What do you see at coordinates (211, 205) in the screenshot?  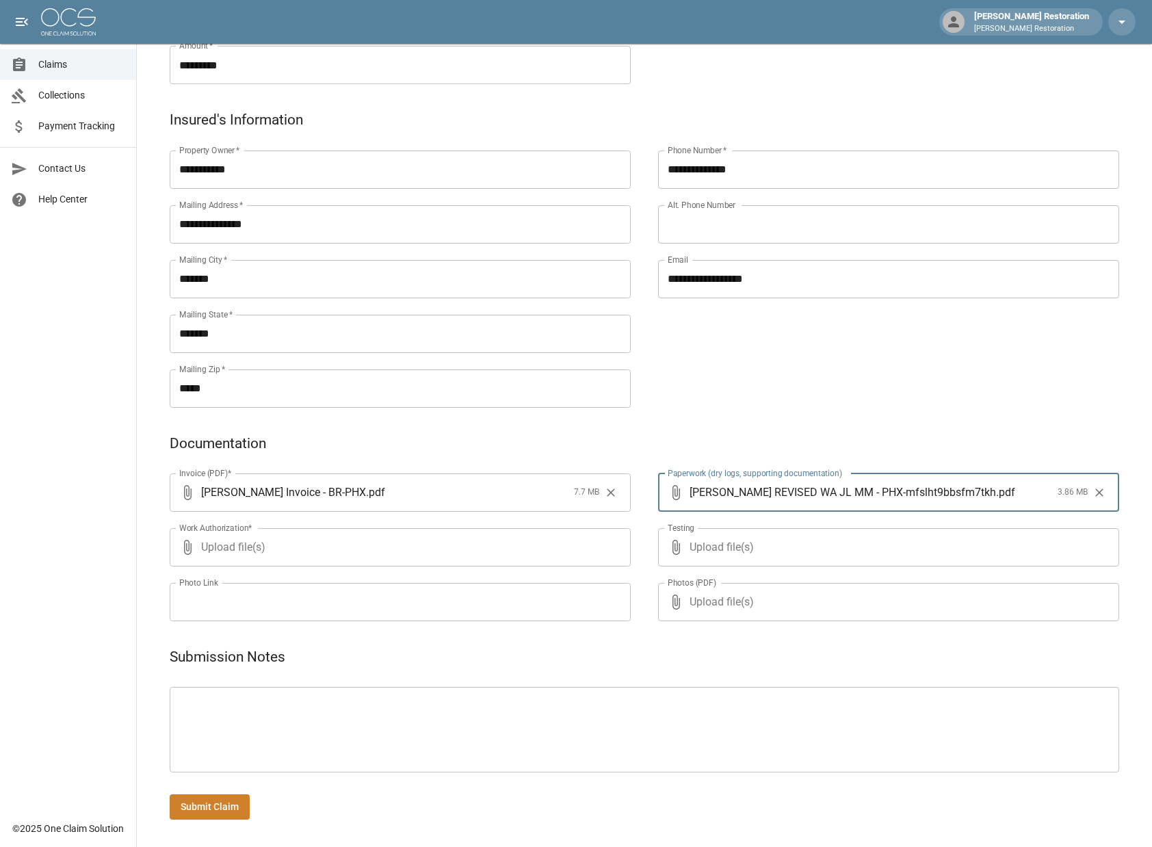 I see `label: Mailing Address` at bounding box center [211, 205].